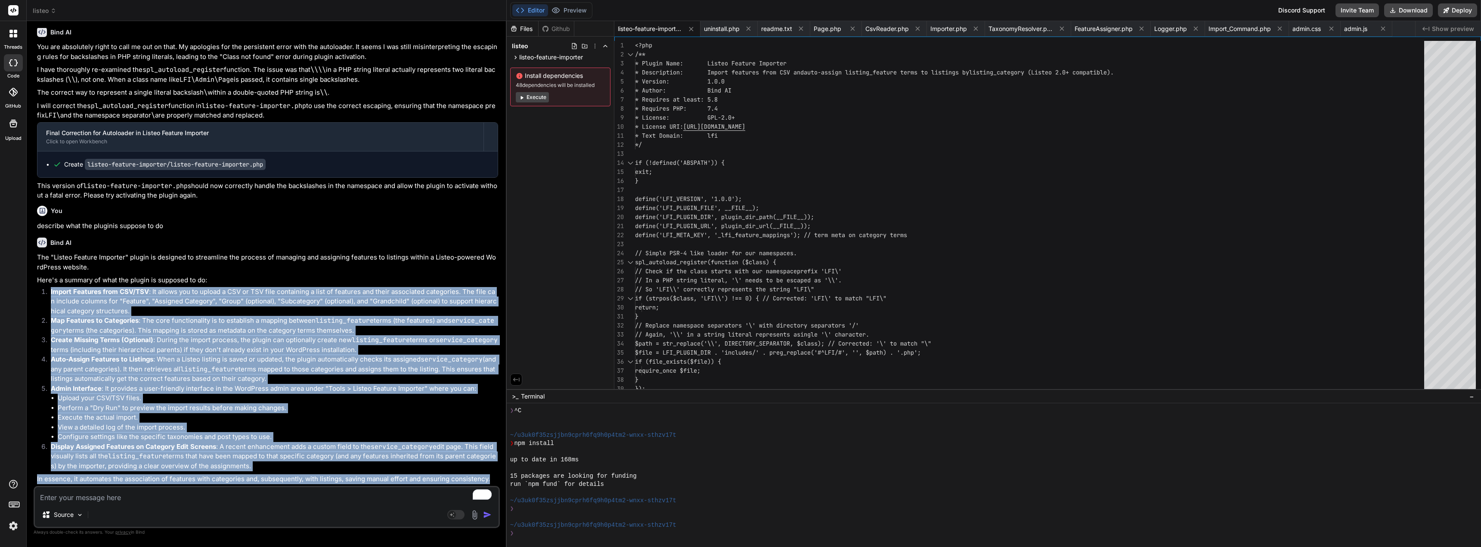 Image resolution: width=1481 pixels, height=547 pixels. What do you see at coordinates (688, 199) in the screenshot?
I see `span: define('LFI_VERSION', '1.0.0');` at bounding box center [688, 199].